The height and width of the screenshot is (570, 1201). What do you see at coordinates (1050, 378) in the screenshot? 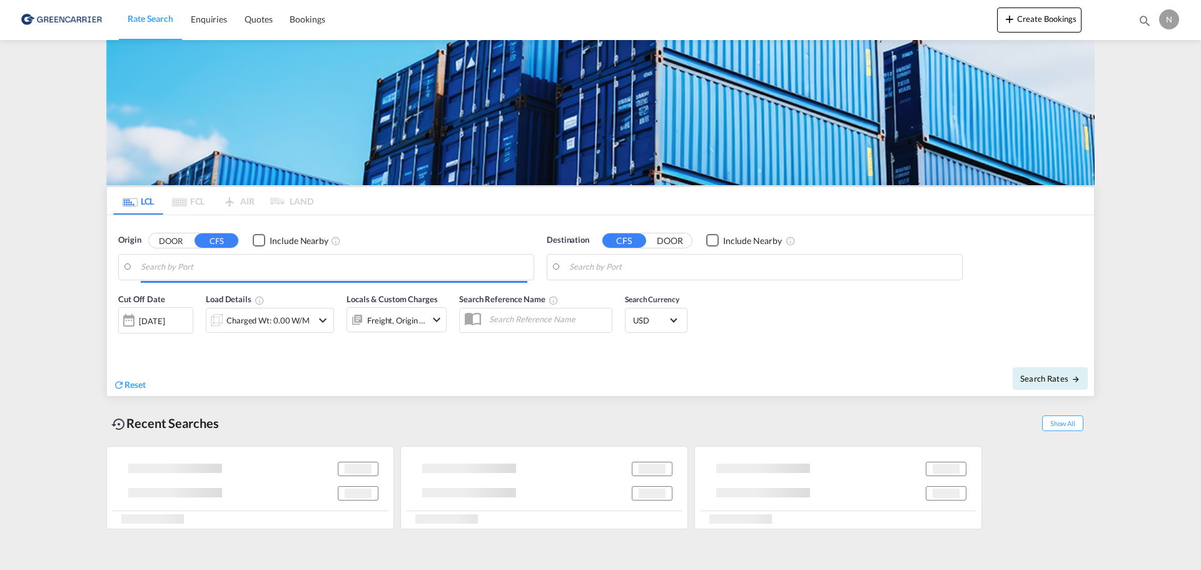
I see `button: Search Ratesicon-arrow-right` at bounding box center [1050, 378].